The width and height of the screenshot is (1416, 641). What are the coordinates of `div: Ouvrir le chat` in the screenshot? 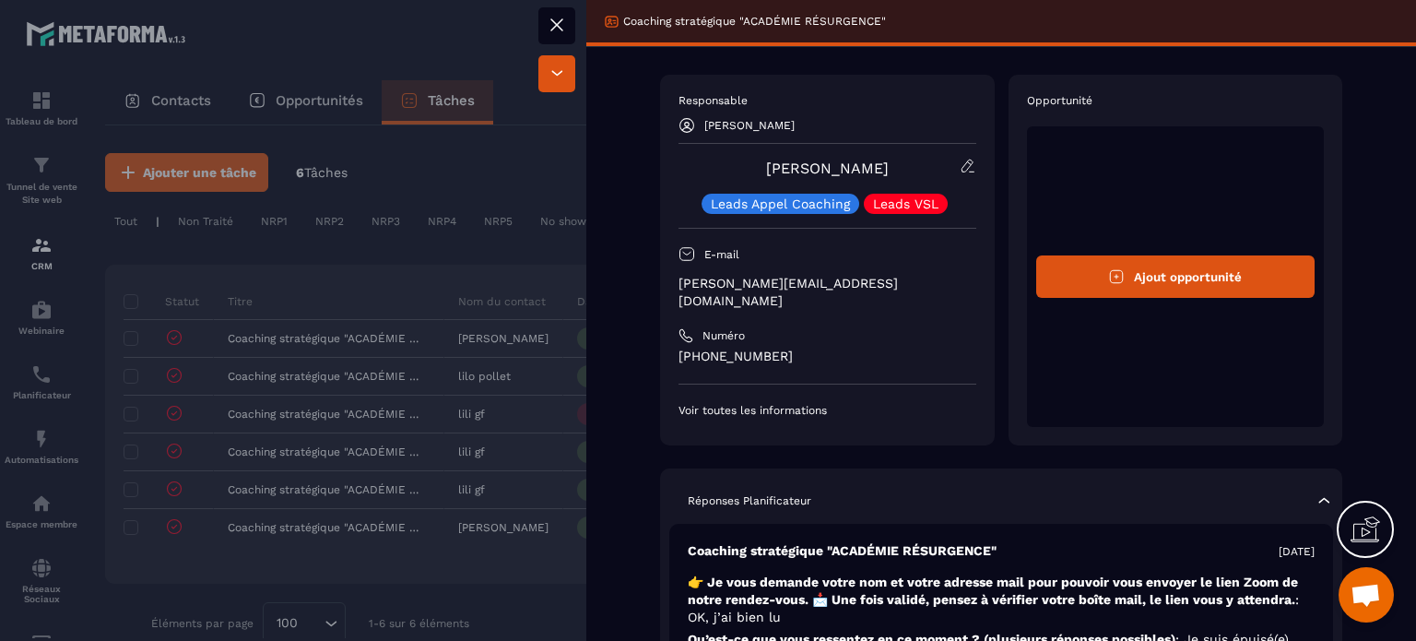 It's located at (1366, 595).